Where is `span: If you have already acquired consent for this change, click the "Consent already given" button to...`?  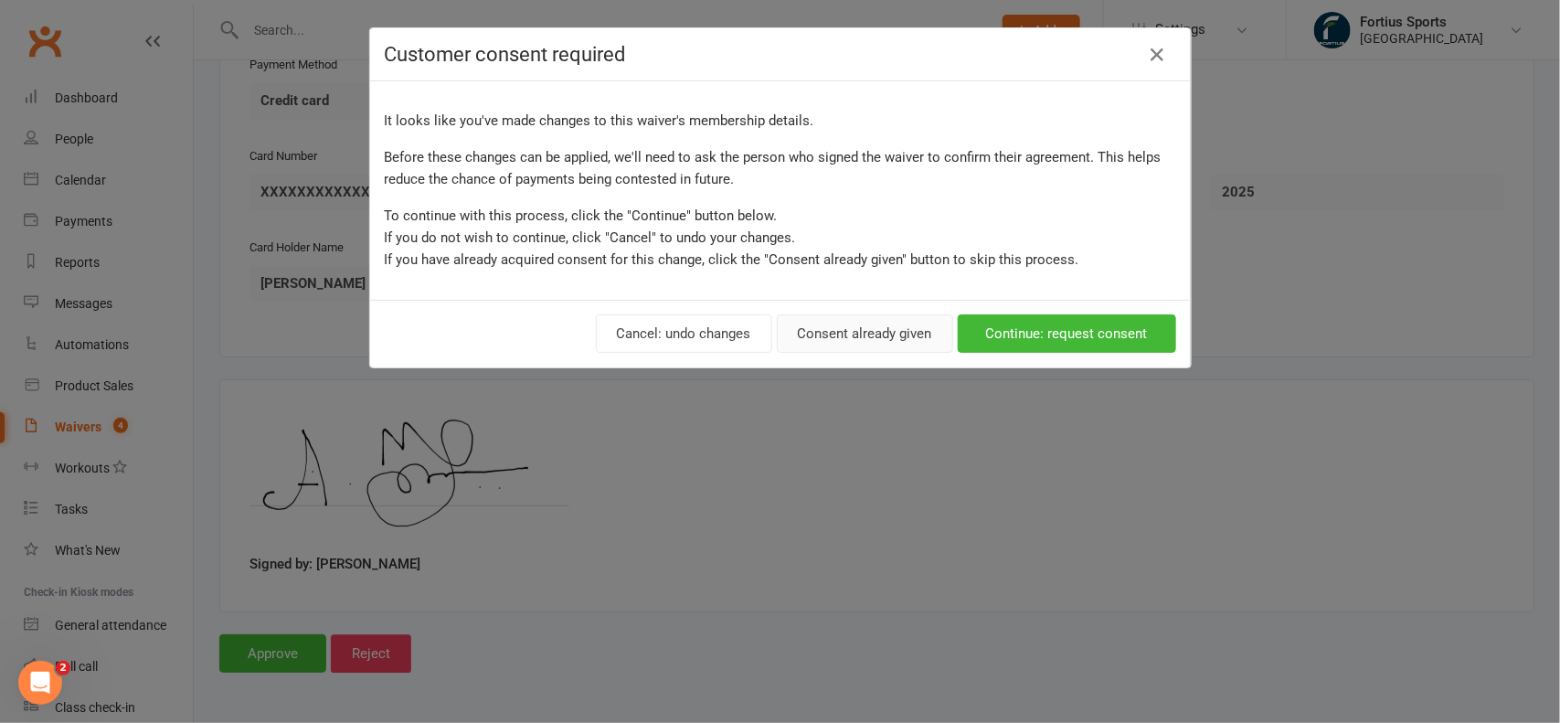
span: If you have already acquired consent for this change, click the "Consent already given" button to... is located at coordinates (732, 260).